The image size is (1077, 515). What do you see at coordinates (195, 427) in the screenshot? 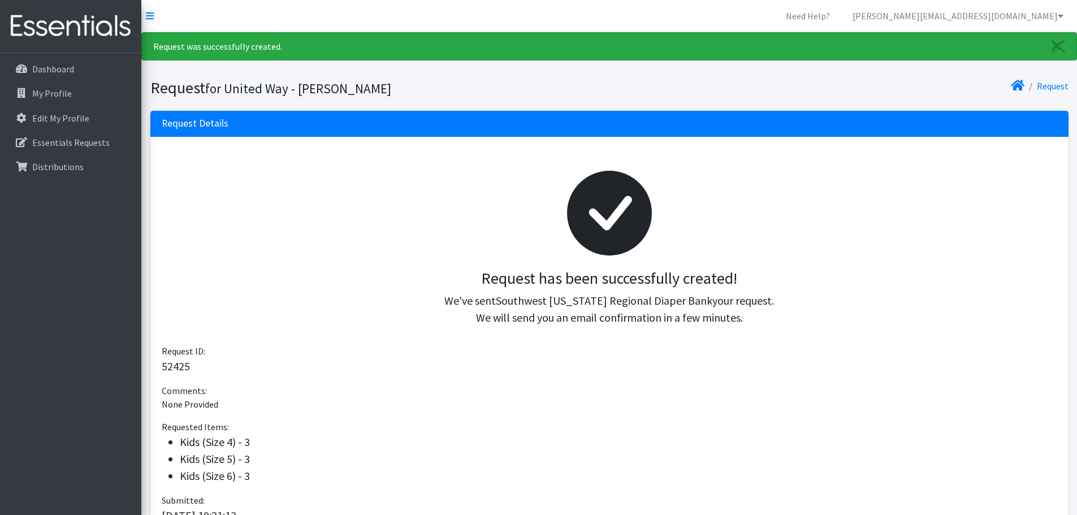
I see `span: Requested Items:` at bounding box center [195, 427].